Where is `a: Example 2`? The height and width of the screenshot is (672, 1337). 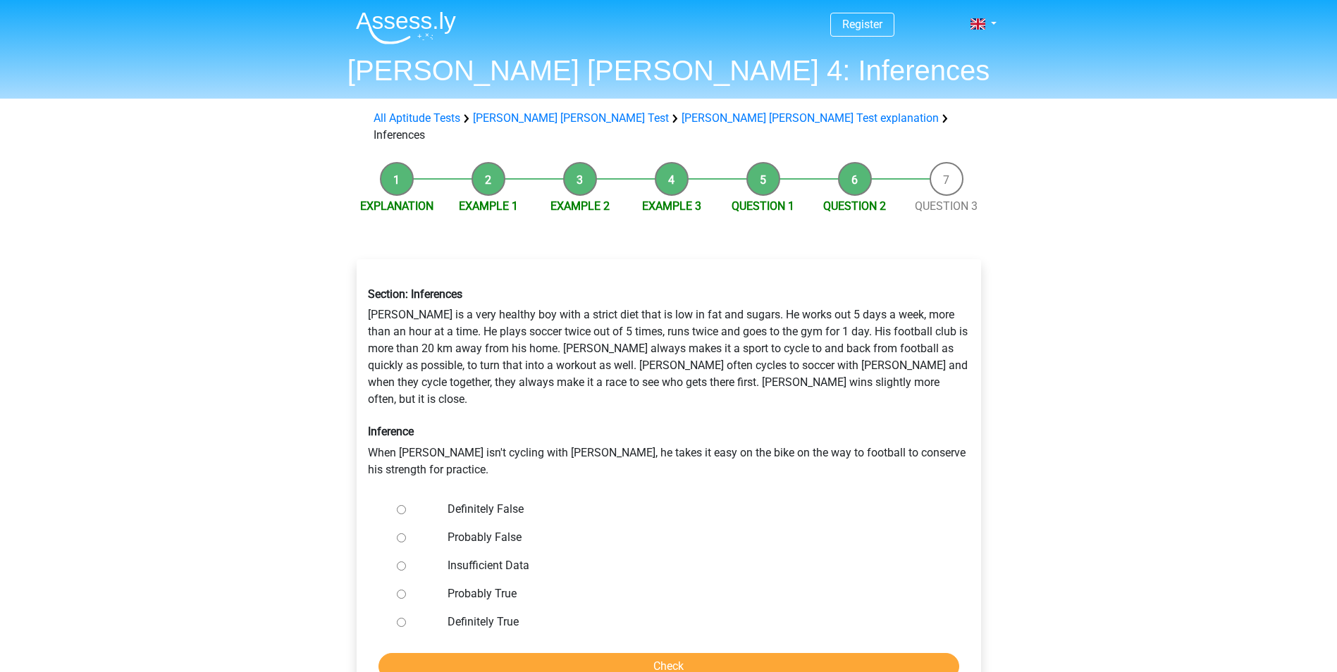 a: Example 2 is located at coordinates (580, 206).